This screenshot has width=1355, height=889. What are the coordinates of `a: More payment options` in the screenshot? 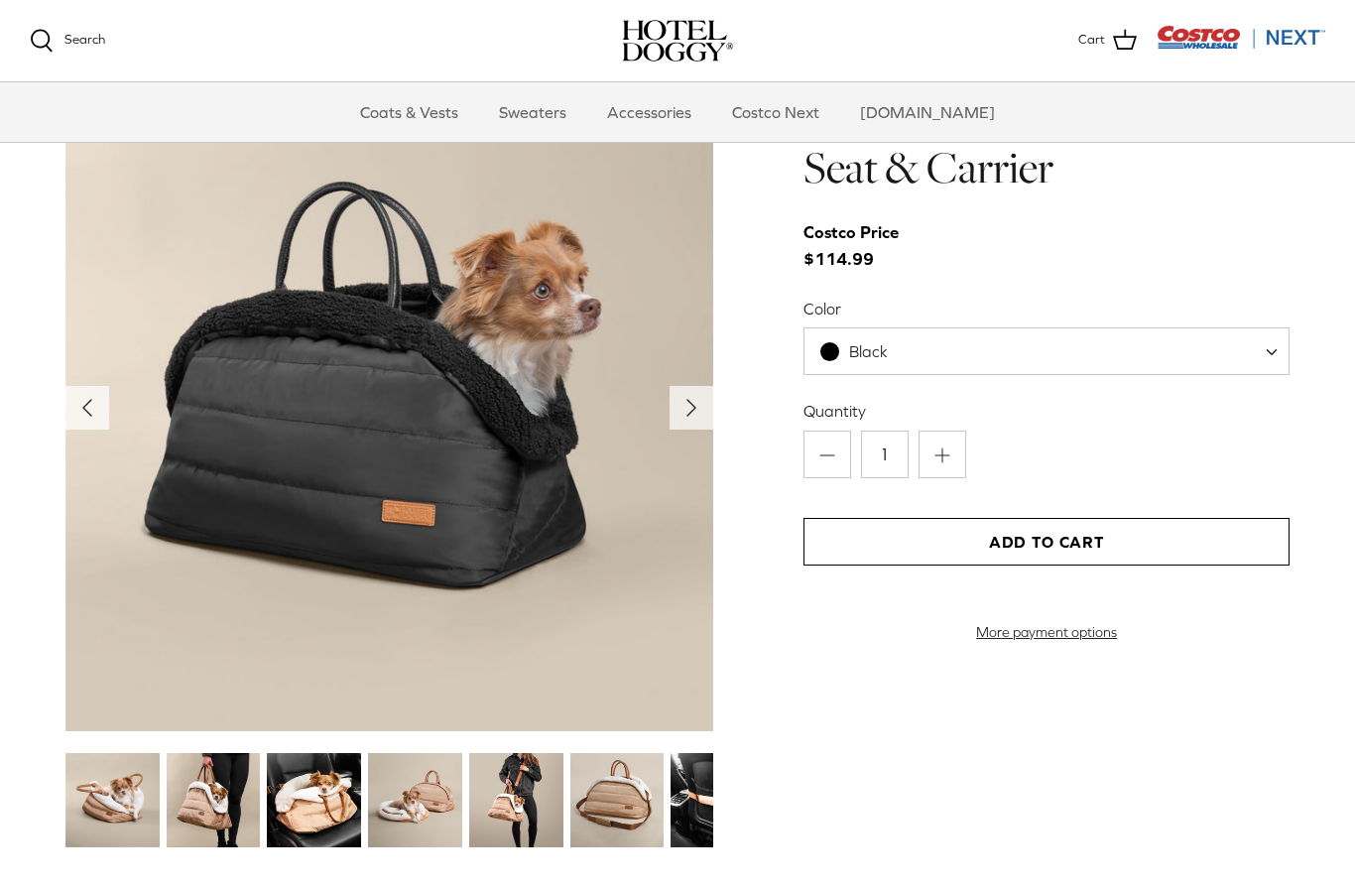 It's located at (1047, 632).